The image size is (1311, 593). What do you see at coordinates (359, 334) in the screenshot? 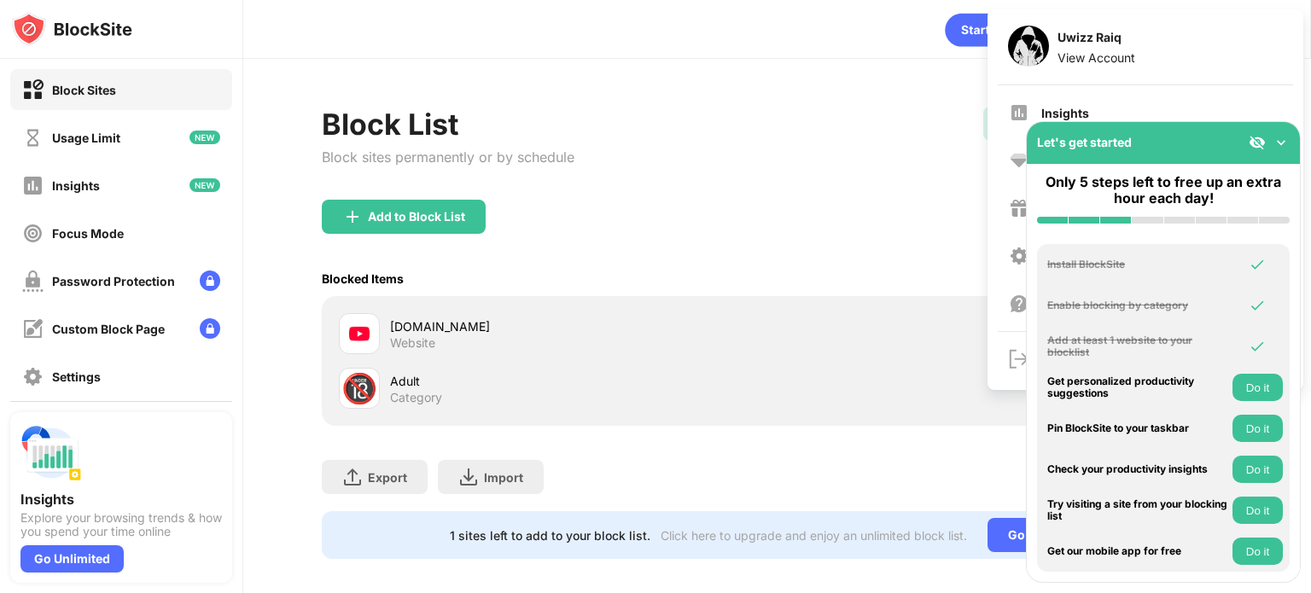
I see `img: favicons` at bounding box center [359, 334].